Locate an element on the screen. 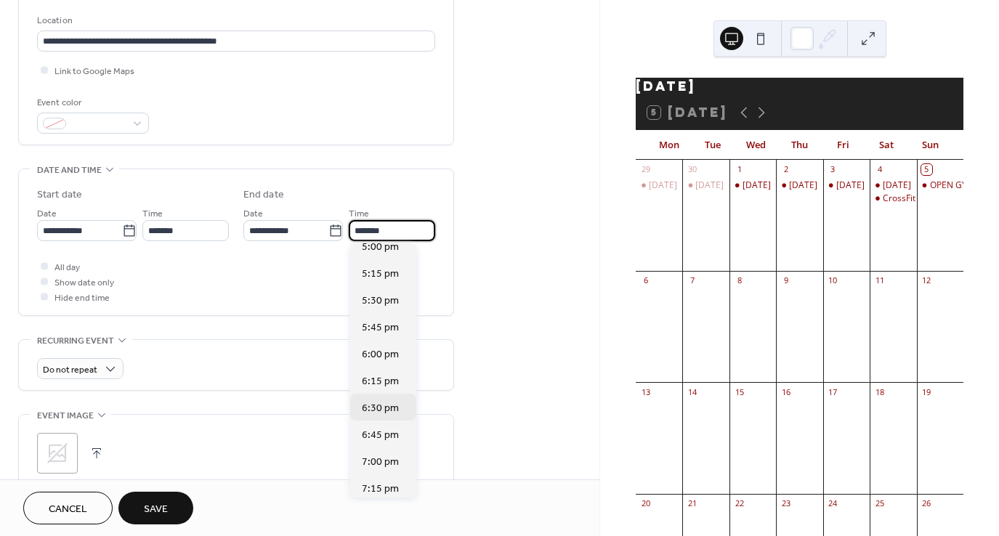 The image size is (999, 536). div: Sat is located at coordinates (887, 145).